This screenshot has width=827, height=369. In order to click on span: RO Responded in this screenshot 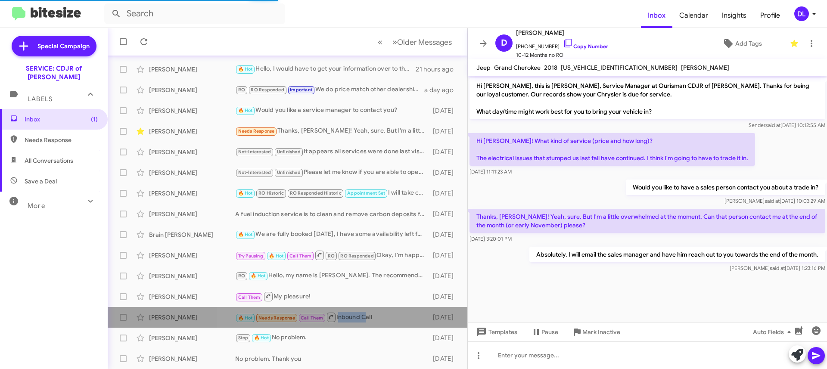, I will do `click(356, 256)`.